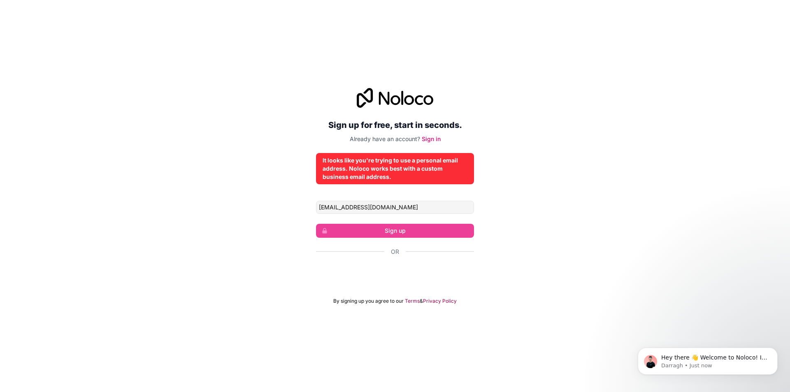  What do you see at coordinates (89, 35) in the screenshot?
I see `p: Message from Darragh, sent Just now` at bounding box center [89, 35].